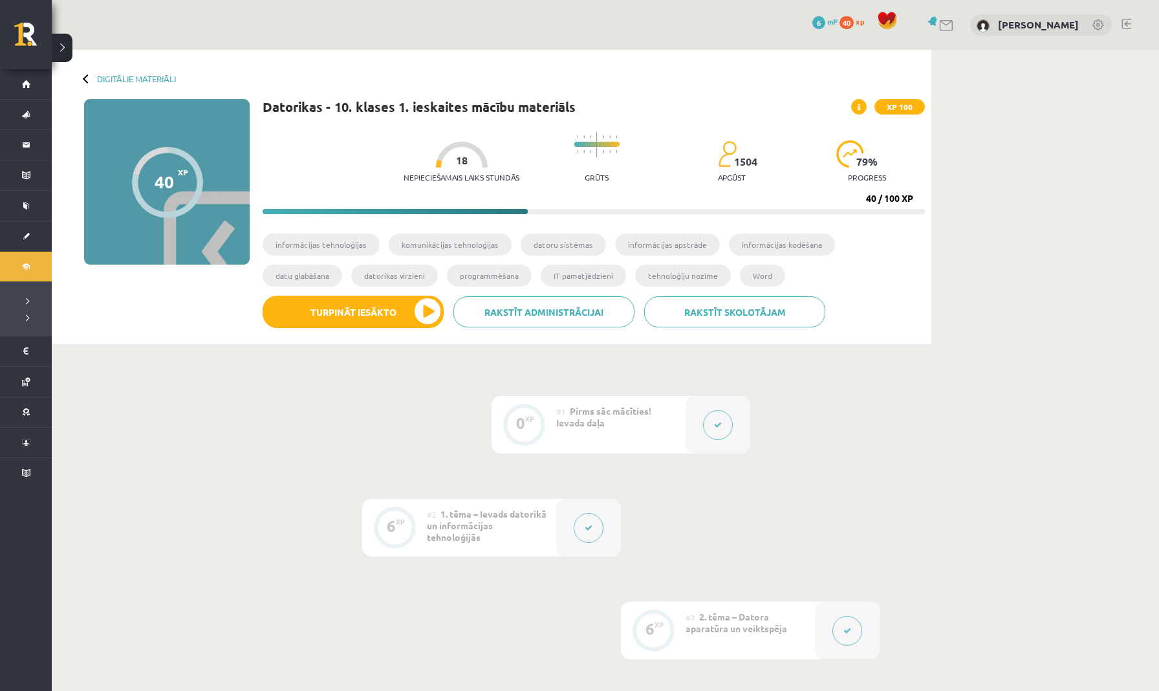 Image resolution: width=1159 pixels, height=691 pixels. What do you see at coordinates (597, 177) in the screenshot?
I see `p: Grūts` at bounding box center [597, 177].